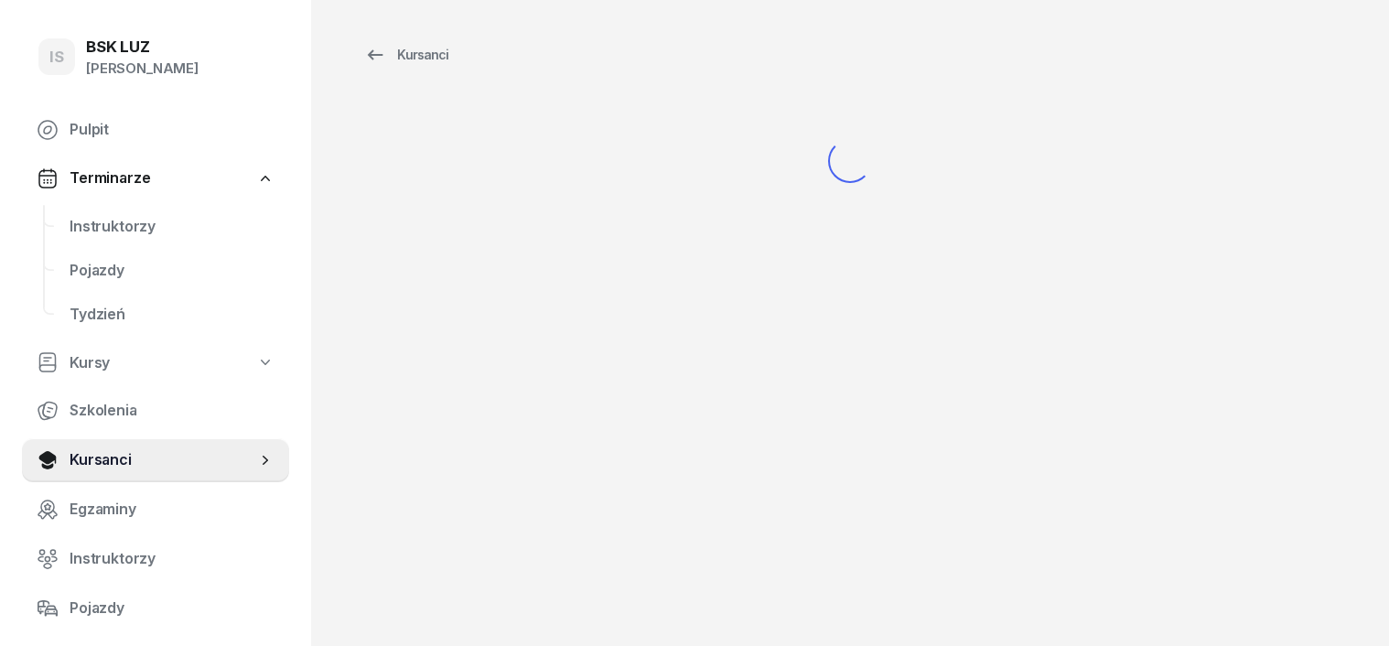 Image resolution: width=1389 pixels, height=646 pixels. I want to click on div: Kursanci, so click(406, 55).